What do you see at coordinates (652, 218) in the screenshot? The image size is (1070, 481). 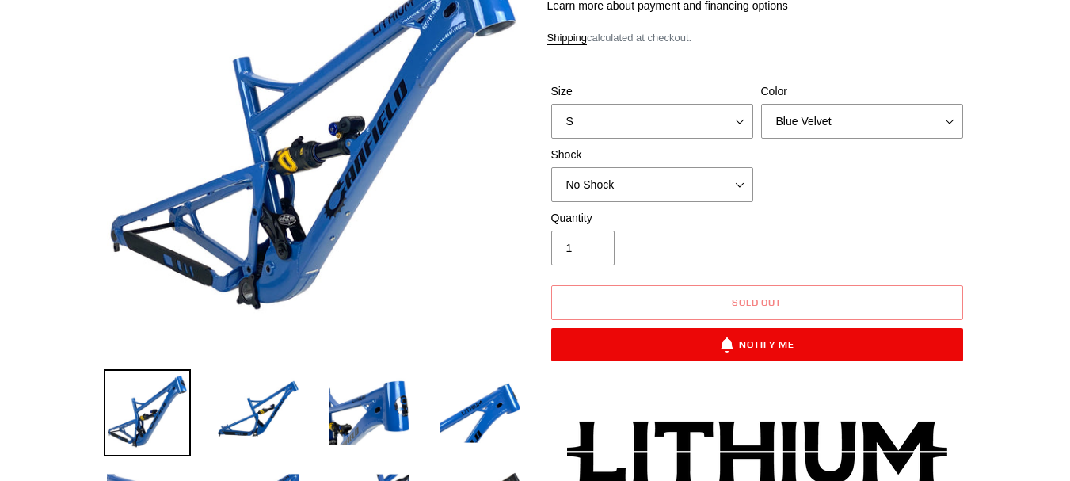 I see `label: Quantity` at bounding box center [652, 218].